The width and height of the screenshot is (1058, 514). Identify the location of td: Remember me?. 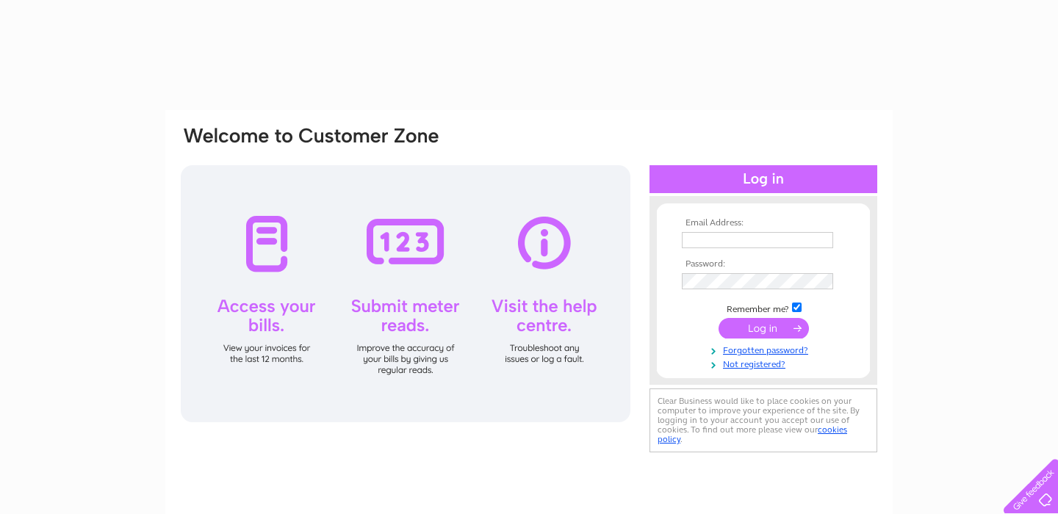
(763, 308).